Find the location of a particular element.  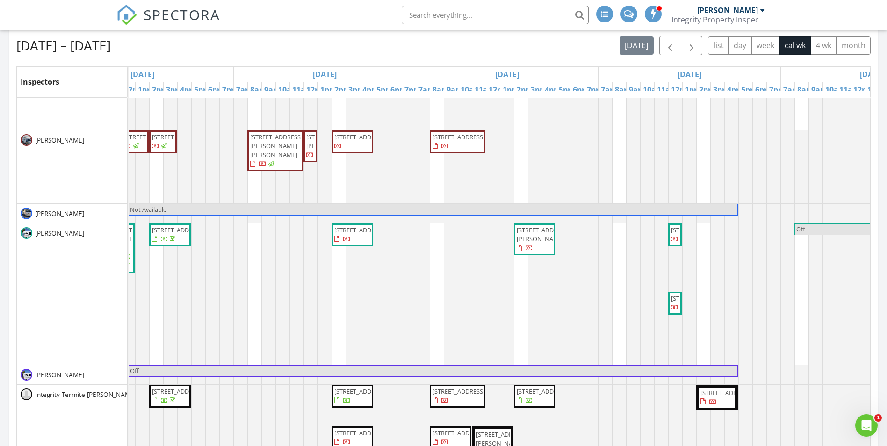

a: SPECTORA is located at coordinates (168, 22).